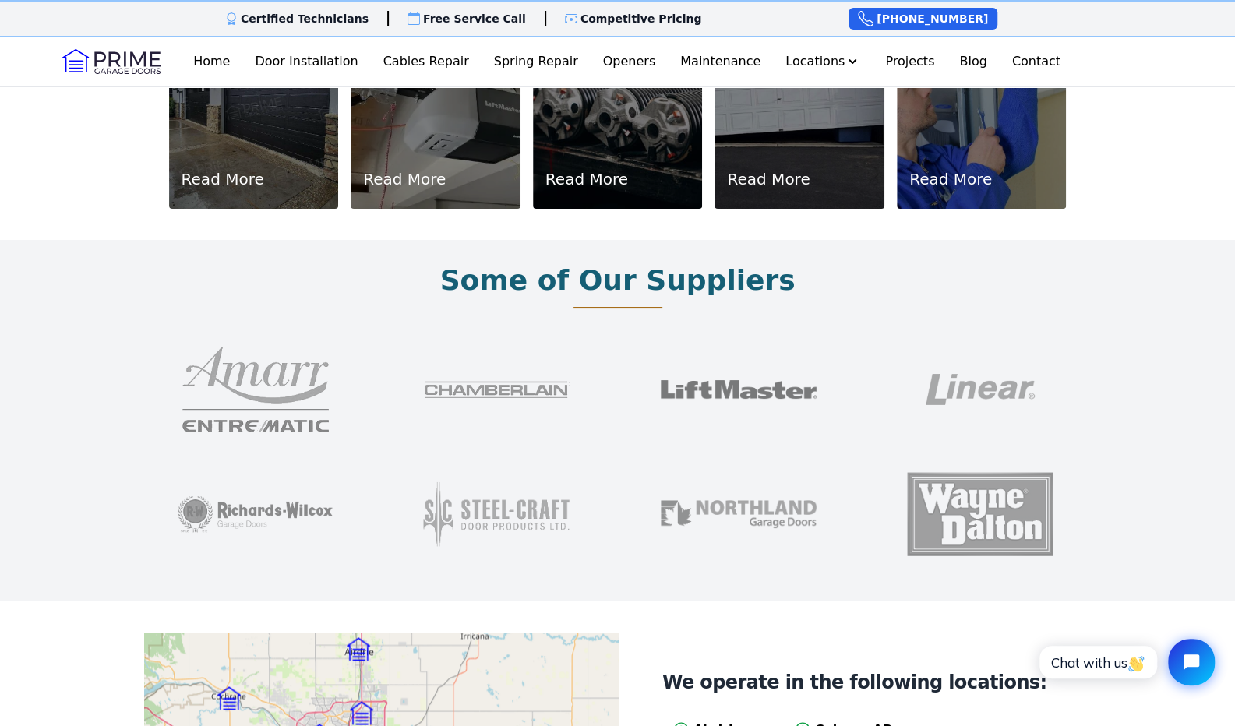 This screenshot has width=1235, height=726. I want to click on a: Maintenance, so click(720, 62).